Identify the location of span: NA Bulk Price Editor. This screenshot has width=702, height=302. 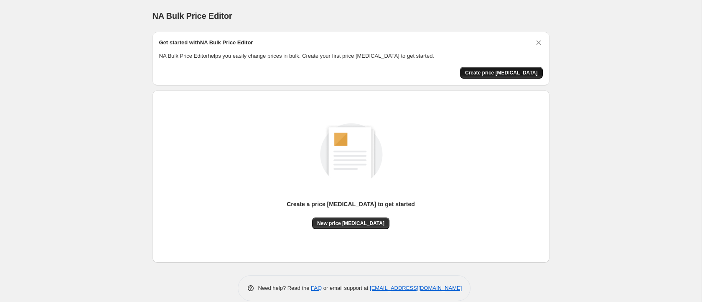
(192, 16).